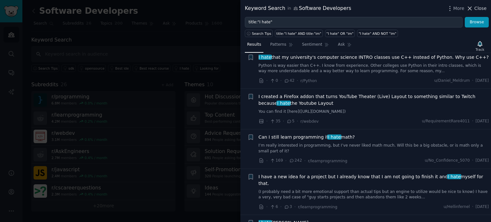 The width and height of the screenshot is (491, 222). What do you see at coordinates (477, 22) in the screenshot?
I see `button: Browse` at bounding box center [477, 22].